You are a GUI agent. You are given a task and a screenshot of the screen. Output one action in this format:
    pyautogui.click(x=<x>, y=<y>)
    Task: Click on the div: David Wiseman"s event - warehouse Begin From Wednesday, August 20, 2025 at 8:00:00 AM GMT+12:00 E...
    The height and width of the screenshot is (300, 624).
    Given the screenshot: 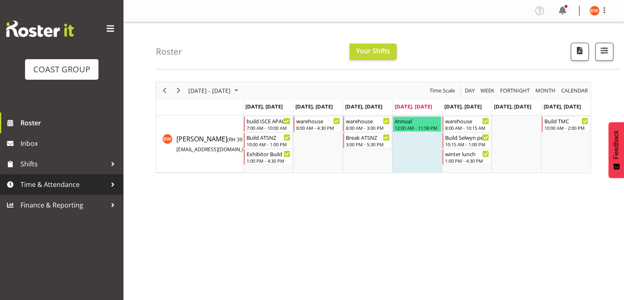 What is the action you would take?
    pyautogui.click(x=367, y=124)
    